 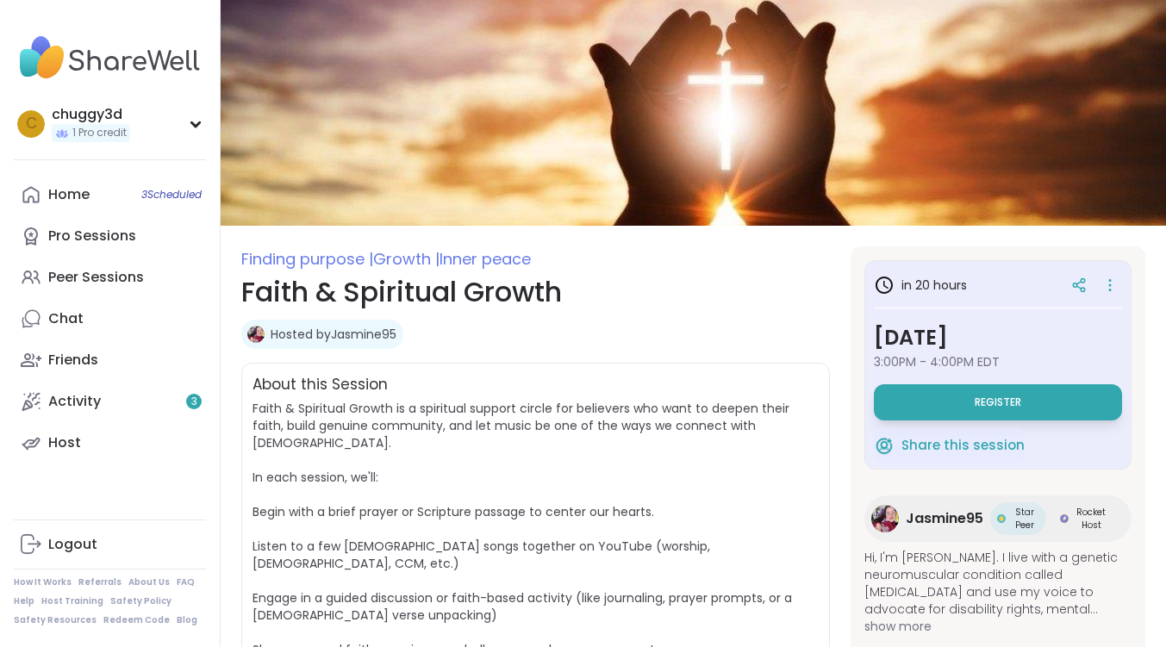 What do you see at coordinates (535, 292) in the screenshot?
I see `h1: Faith & Spiritual Growth` at bounding box center [535, 292].